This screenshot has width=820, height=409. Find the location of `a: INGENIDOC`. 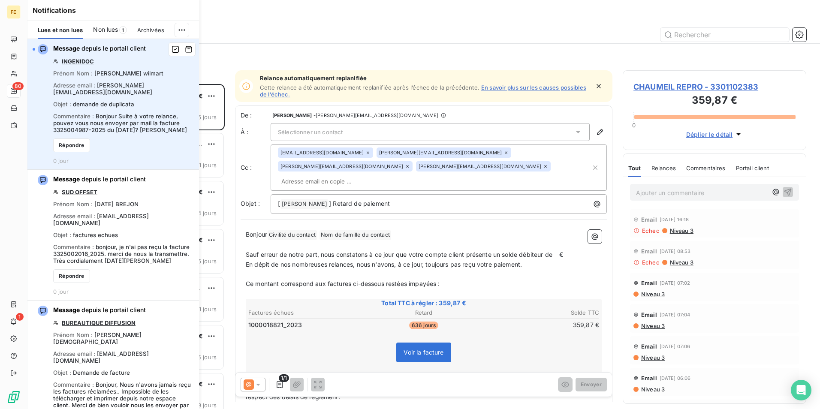

a: INGENIDOC is located at coordinates (78, 61).